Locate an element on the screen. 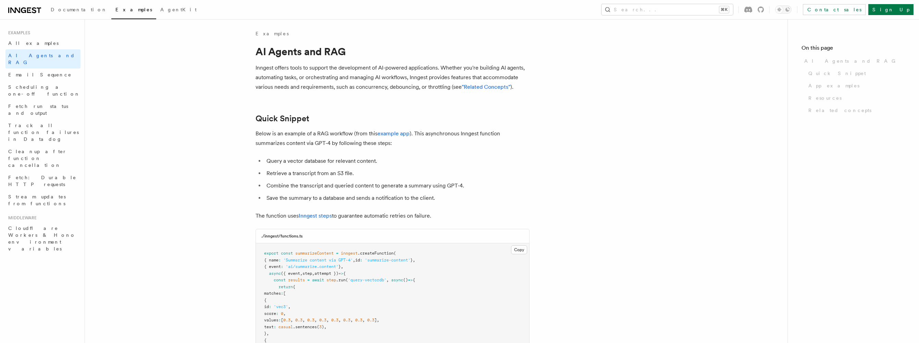 The image size is (919, 343). span: 'vec3' is located at coordinates (281, 307).